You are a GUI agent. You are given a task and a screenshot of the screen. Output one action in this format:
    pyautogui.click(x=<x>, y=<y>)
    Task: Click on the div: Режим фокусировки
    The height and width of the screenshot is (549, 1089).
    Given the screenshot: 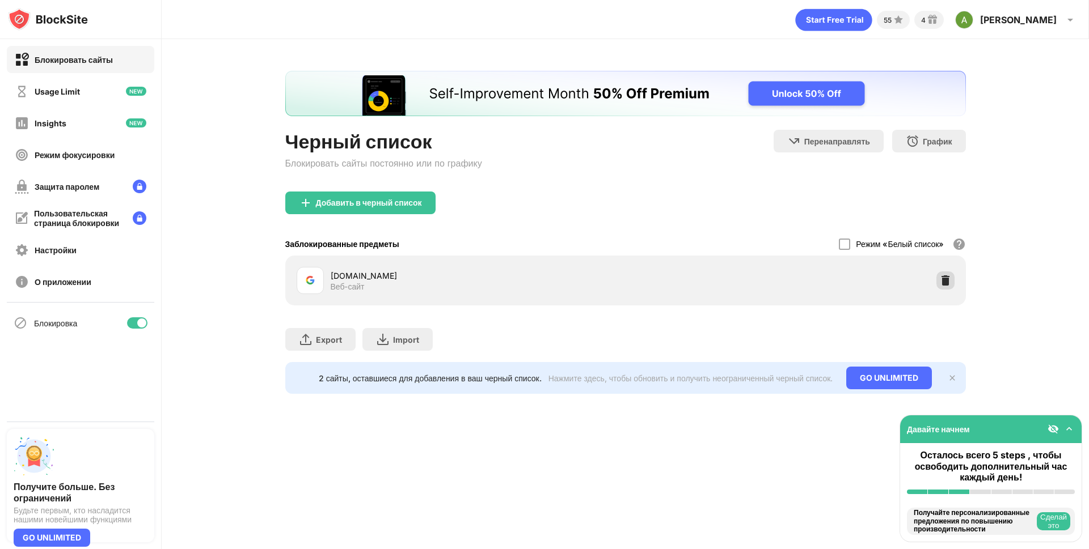 What is the action you would take?
    pyautogui.click(x=74, y=155)
    